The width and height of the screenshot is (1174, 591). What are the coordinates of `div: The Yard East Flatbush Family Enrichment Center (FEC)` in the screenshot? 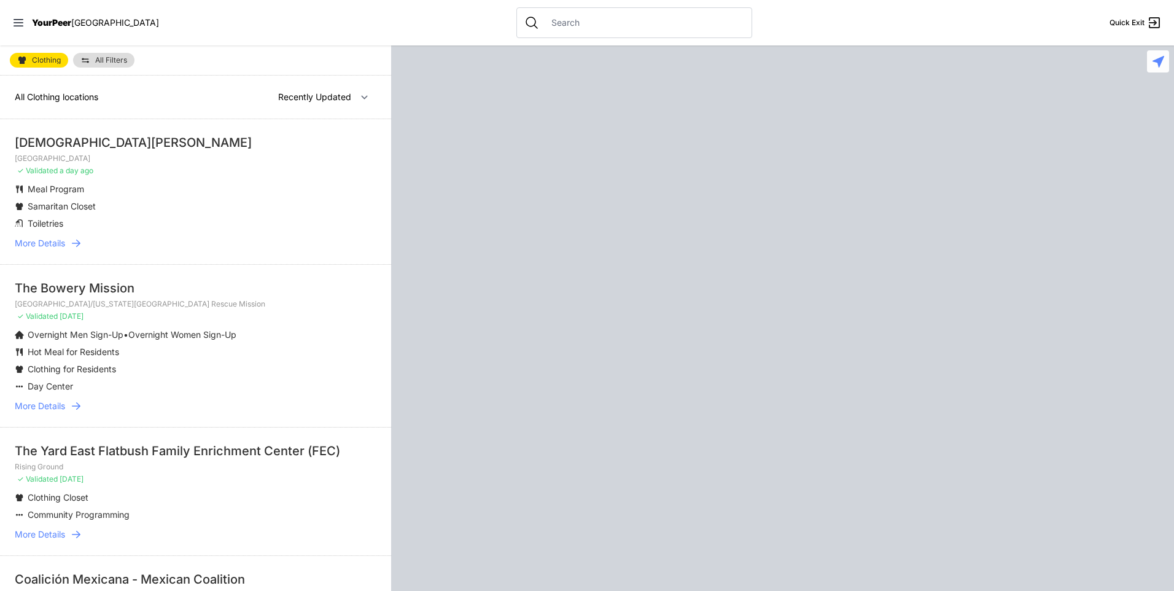 It's located at (195, 451).